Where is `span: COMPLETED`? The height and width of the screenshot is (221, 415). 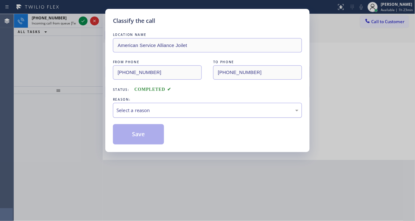 span: COMPLETED is located at coordinates (153, 89).